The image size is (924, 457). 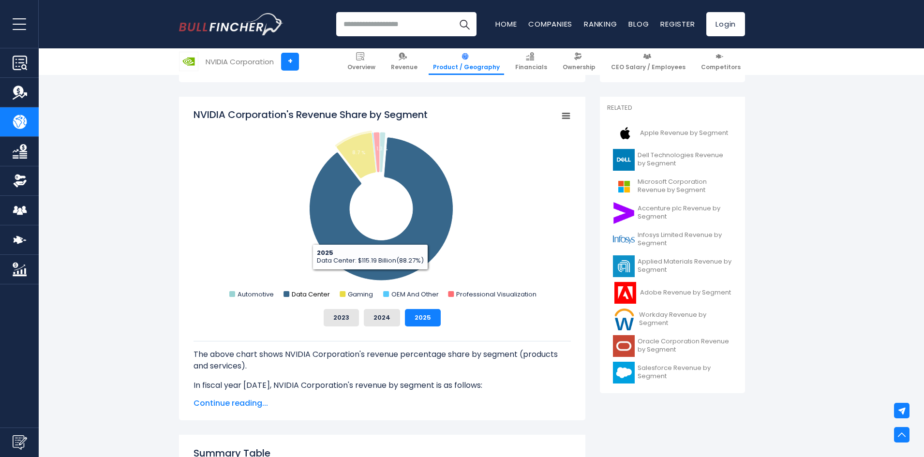 What do you see at coordinates (638, 24) in the screenshot?
I see `a: Blog` at bounding box center [638, 24].